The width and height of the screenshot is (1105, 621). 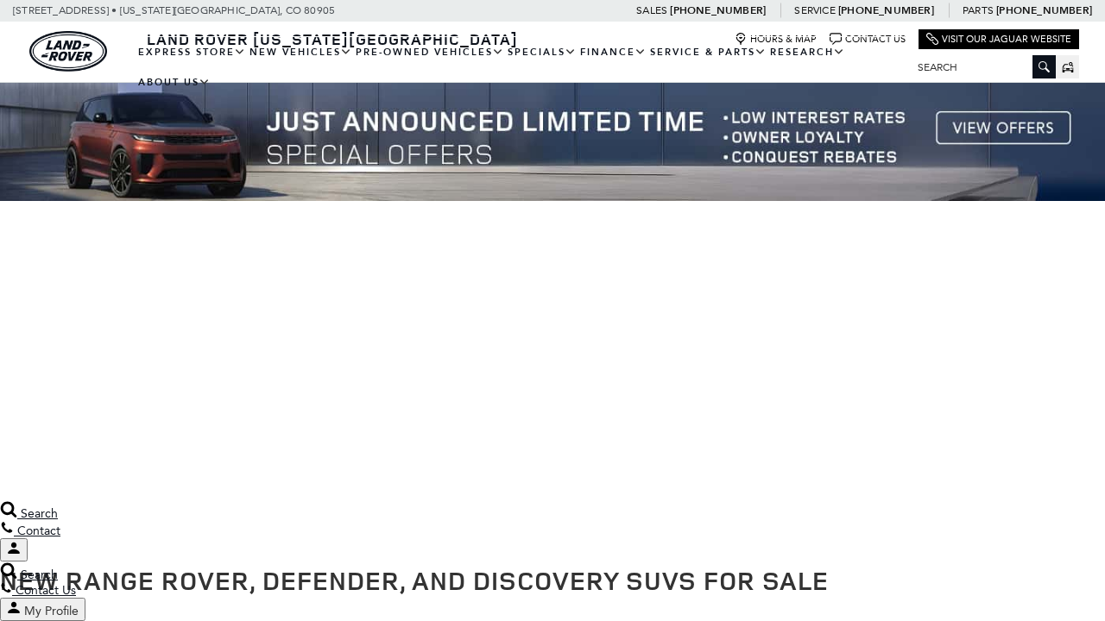 What do you see at coordinates (999, 39) in the screenshot?
I see `a: Visit Our Jaguar Website` at bounding box center [999, 39].